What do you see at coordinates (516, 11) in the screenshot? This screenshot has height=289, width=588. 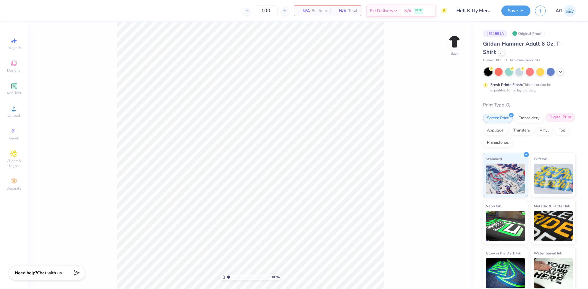 I see `button: Save` at bounding box center [516, 11].